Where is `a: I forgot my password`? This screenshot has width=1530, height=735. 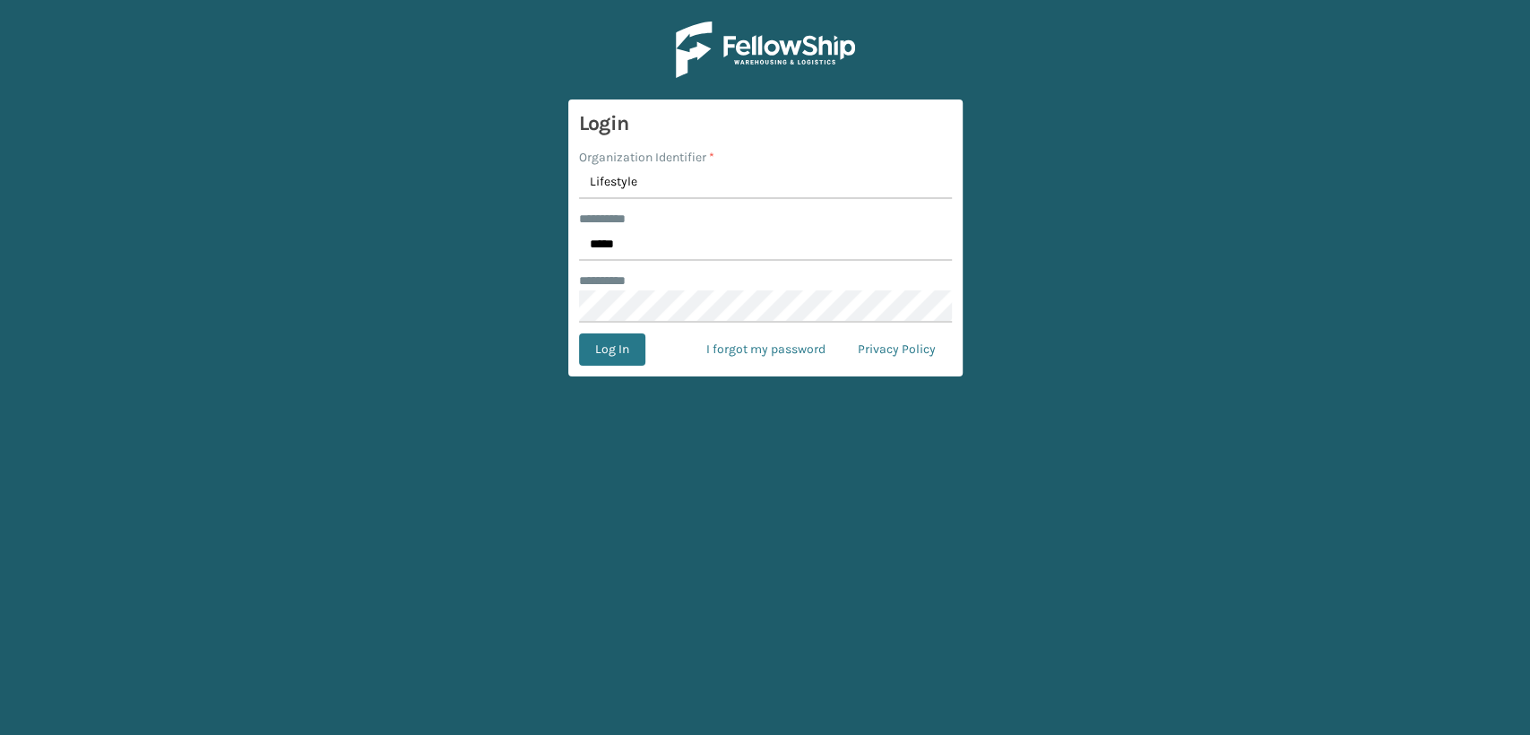
a: I forgot my password is located at coordinates (765, 350).